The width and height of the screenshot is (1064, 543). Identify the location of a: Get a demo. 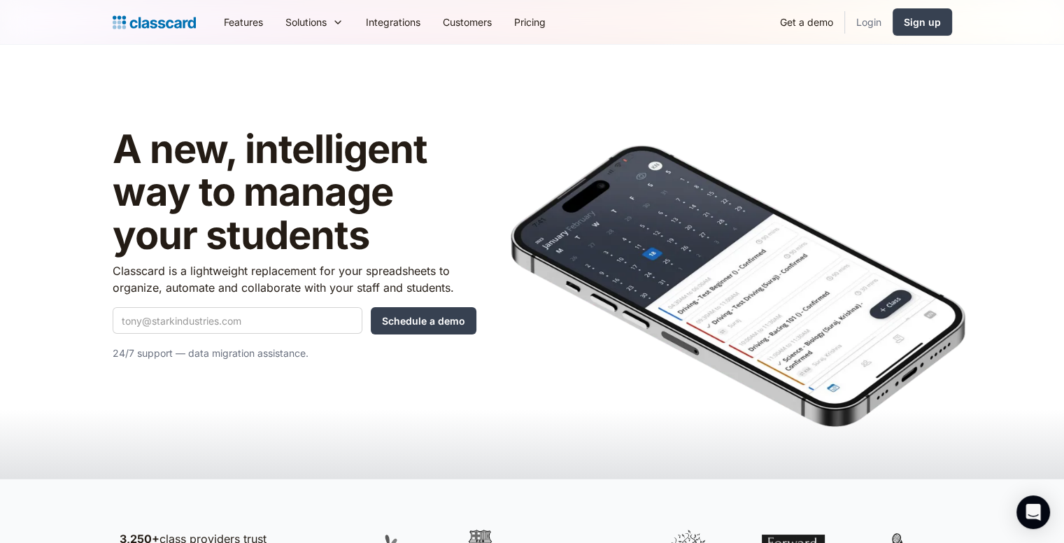
(807, 22).